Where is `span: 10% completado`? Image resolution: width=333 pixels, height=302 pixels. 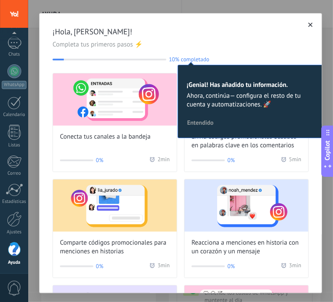
span: 10% completado is located at coordinates (189, 59).